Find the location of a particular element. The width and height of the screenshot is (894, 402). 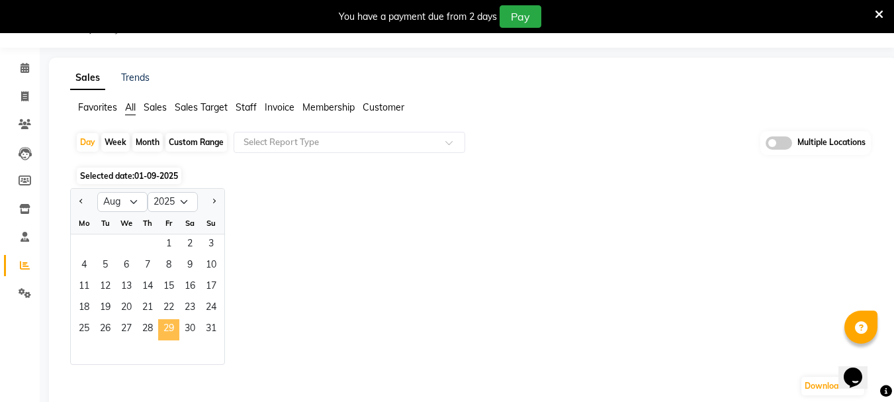

a: Trends is located at coordinates (135, 77).